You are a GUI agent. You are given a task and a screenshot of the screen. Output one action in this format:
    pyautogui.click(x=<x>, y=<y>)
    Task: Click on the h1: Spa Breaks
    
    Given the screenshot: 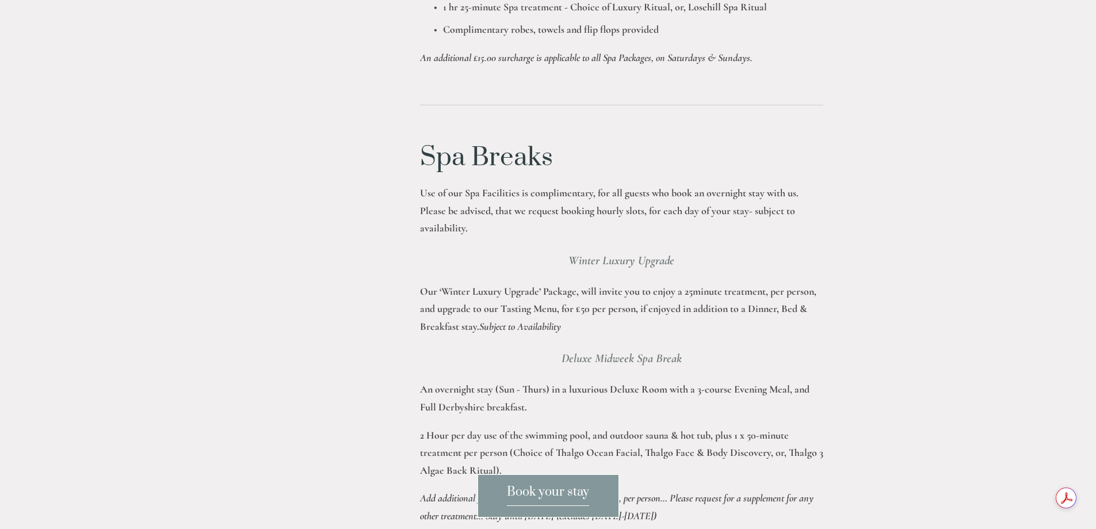 What is the action you would take?
    pyautogui.click(x=621, y=158)
    